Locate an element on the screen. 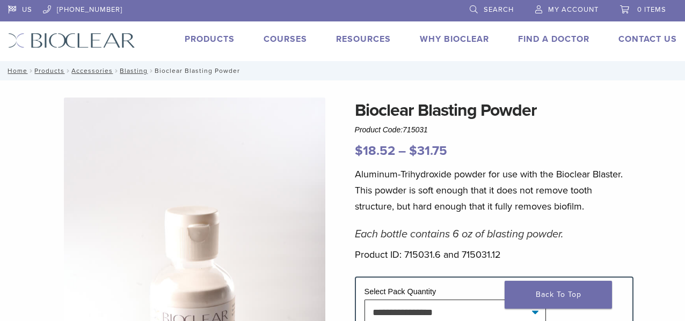 Image resolution: width=685 pixels, height=321 pixels. a: Why Bioclear is located at coordinates (454, 39).